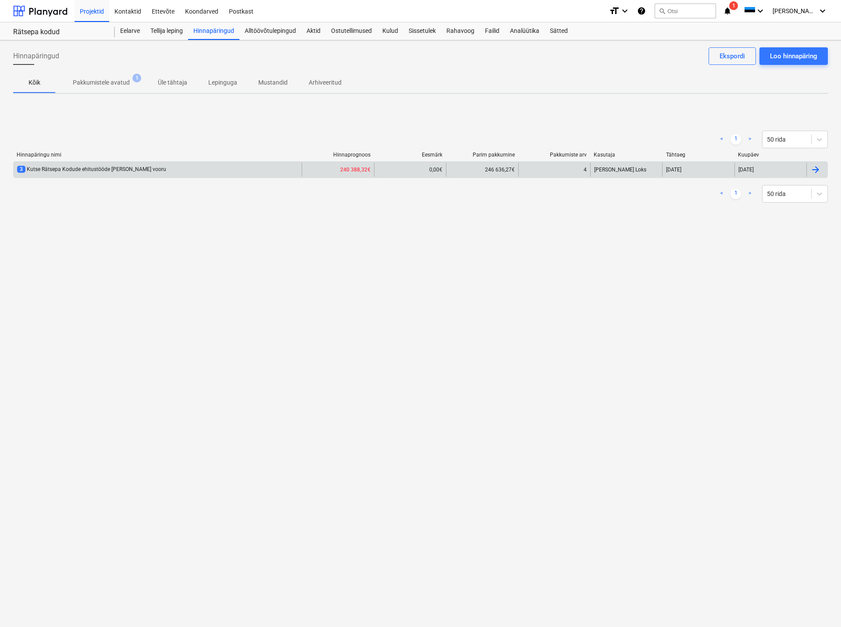  Describe the element at coordinates (558, 31) in the screenshot. I see `div: Sätted` at that location.